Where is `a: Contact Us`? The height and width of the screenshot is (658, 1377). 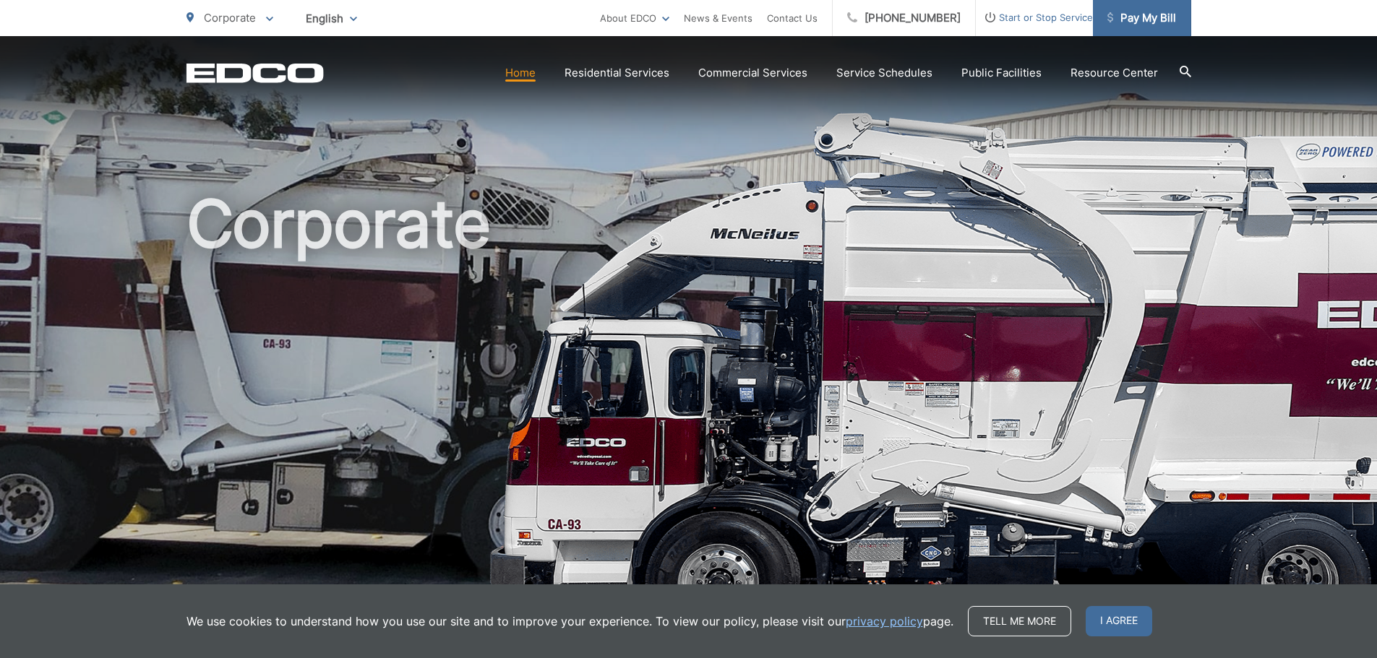 a: Contact Us is located at coordinates (792, 18).